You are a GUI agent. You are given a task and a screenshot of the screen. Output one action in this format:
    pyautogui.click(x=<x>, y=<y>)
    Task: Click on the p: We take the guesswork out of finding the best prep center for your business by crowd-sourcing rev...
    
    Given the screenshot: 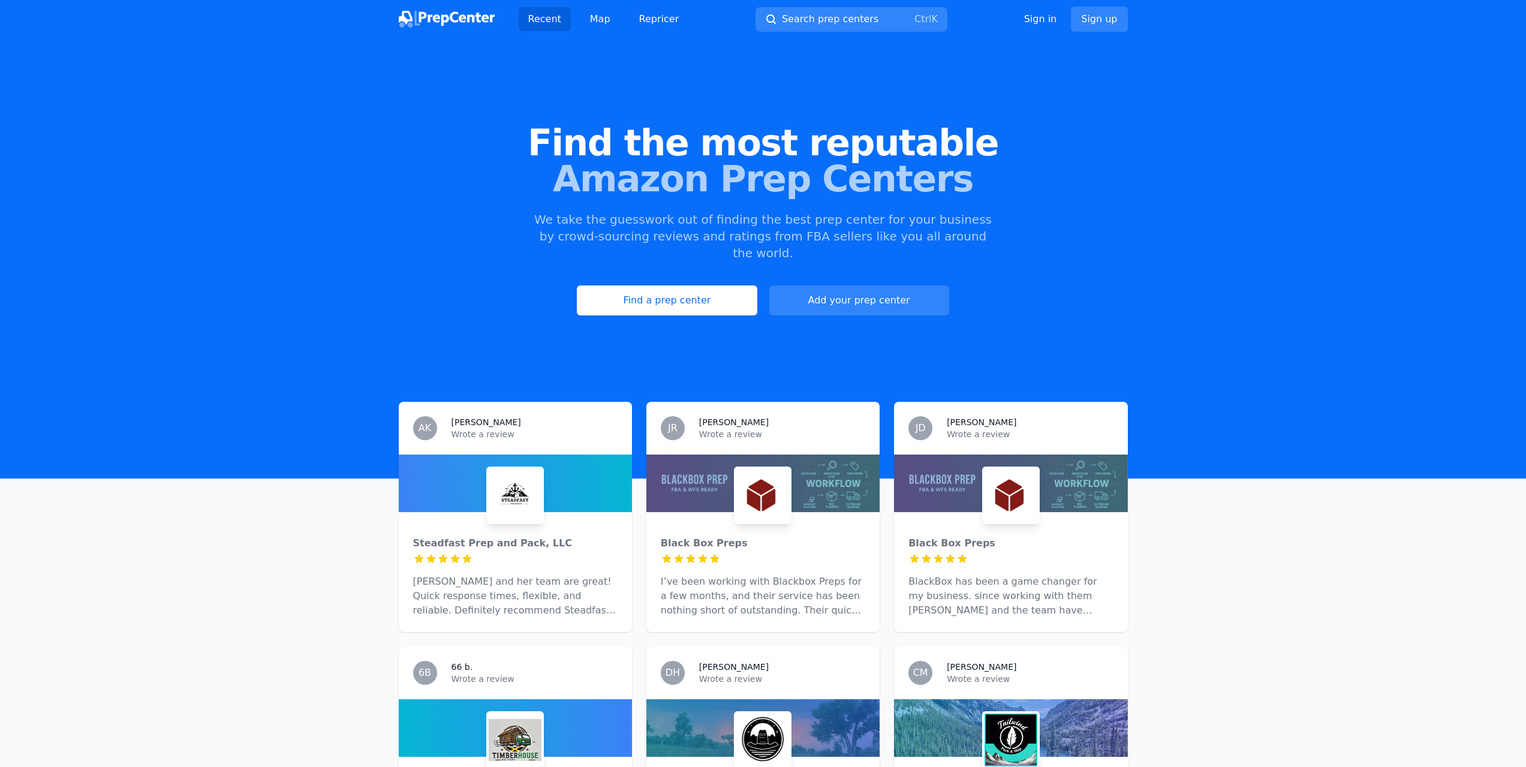 What is the action you would take?
    pyautogui.click(x=763, y=236)
    